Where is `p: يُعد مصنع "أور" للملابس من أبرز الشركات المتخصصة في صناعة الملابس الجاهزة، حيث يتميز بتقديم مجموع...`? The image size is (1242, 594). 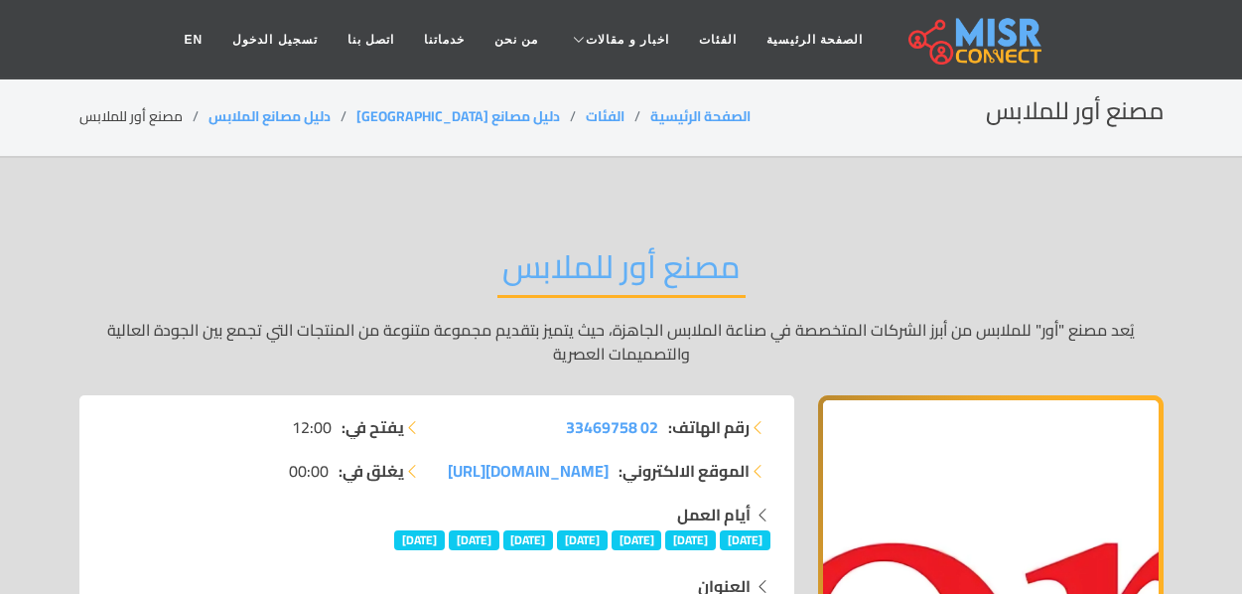 p: يُعد مصنع "أور" للملابس من أبرز الشركات المتخصصة في صناعة الملابس الجاهزة، حيث يتميز بتقديم مجموع... is located at coordinates (621, 341).